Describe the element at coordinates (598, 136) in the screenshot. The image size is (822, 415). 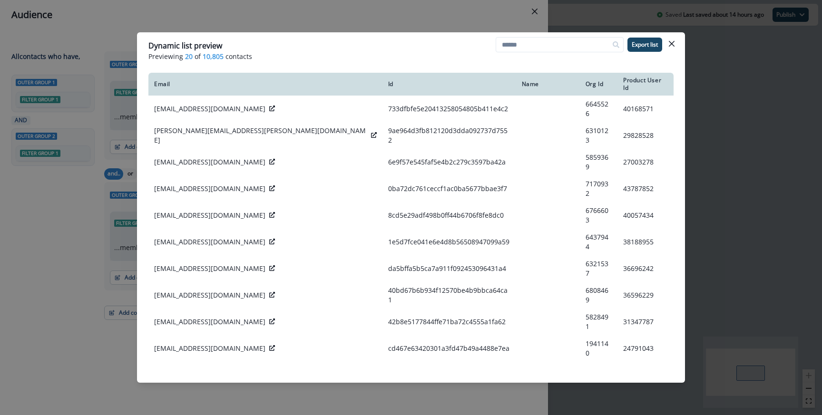
I see `td: 6310123` at that location.